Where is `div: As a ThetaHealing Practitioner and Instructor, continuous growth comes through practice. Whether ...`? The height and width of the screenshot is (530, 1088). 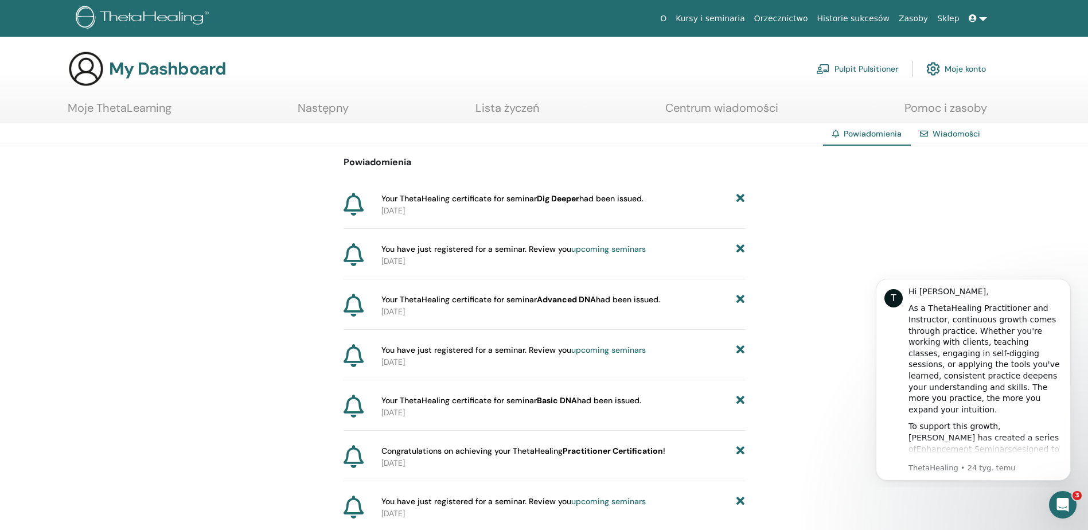
div: As a ThetaHealing Practitioner and Instructor, continuous growth comes through practice. Whether ... is located at coordinates (127, 91).